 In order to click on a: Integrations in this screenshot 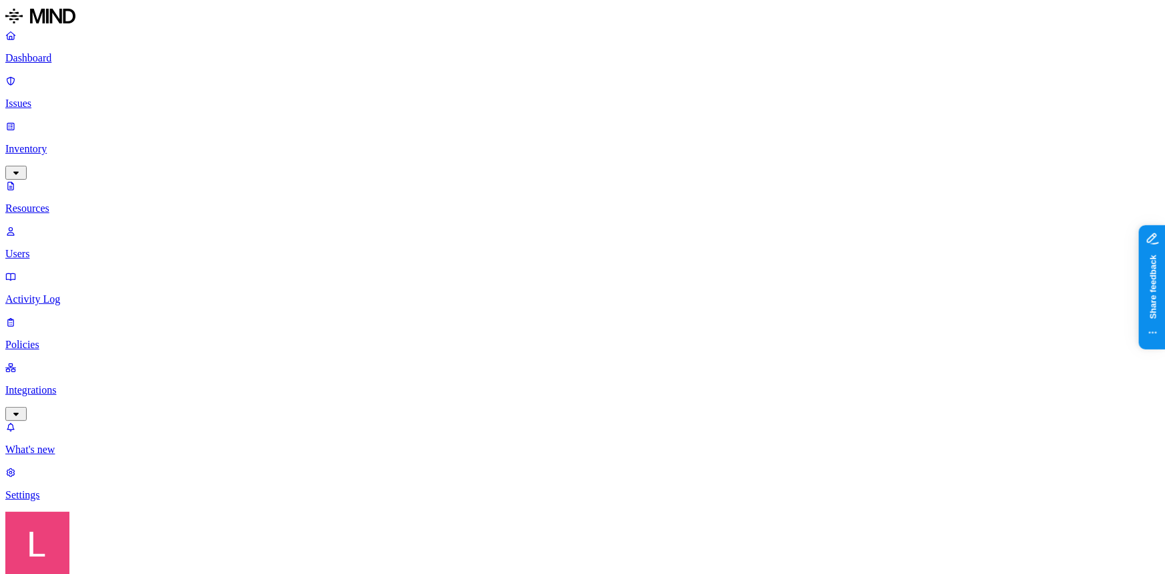, I will do `click(582, 390)`.